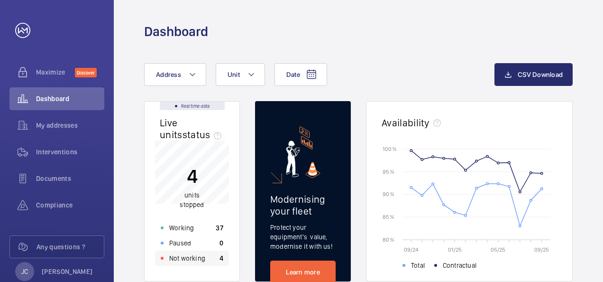  Describe the element at coordinates (455, 249) in the screenshot. I see `text: 01/25` at that location.